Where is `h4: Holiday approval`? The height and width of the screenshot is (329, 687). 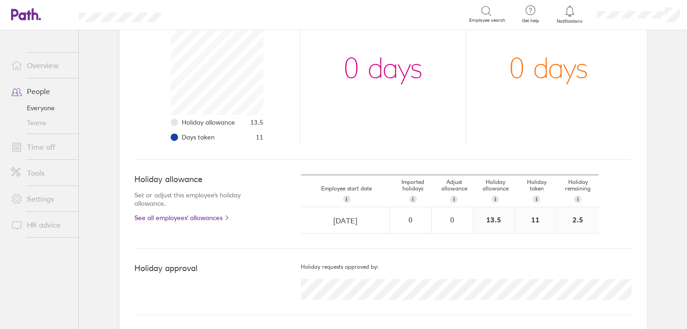
h4: Holiday approval is located at coordinates (217, 268).